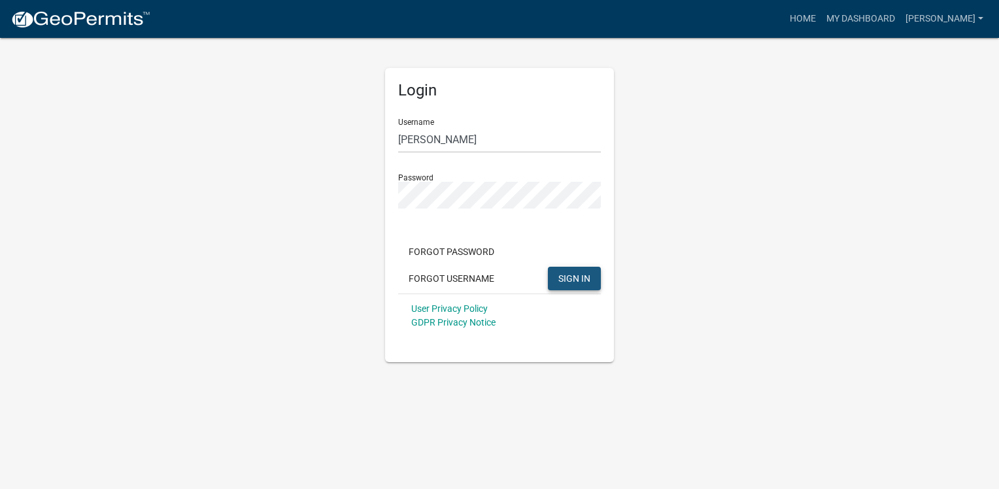  I want to click on h5: Login, so click(500, 90).